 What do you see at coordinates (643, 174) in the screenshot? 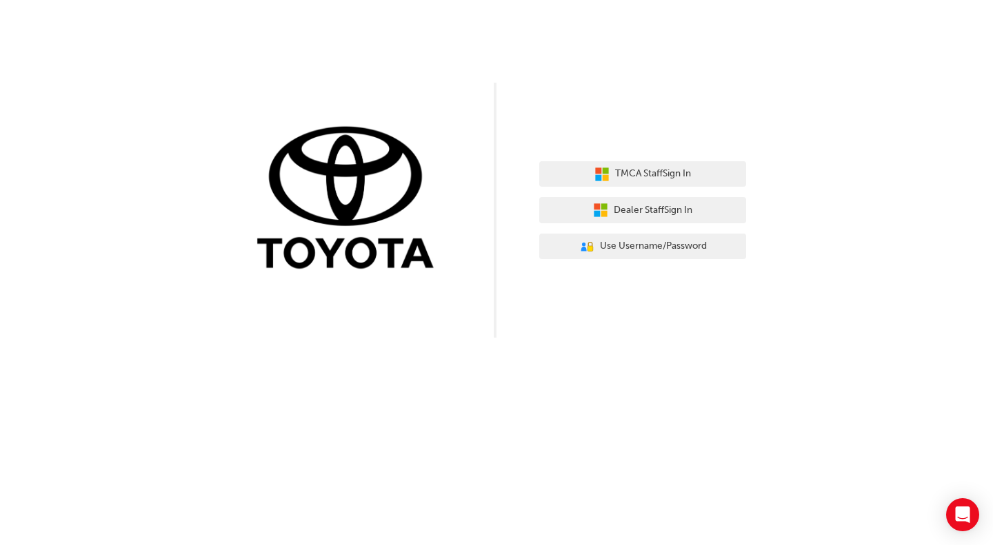
I see `button: TMCA StaffSign In` at bounding box center [643, 174].